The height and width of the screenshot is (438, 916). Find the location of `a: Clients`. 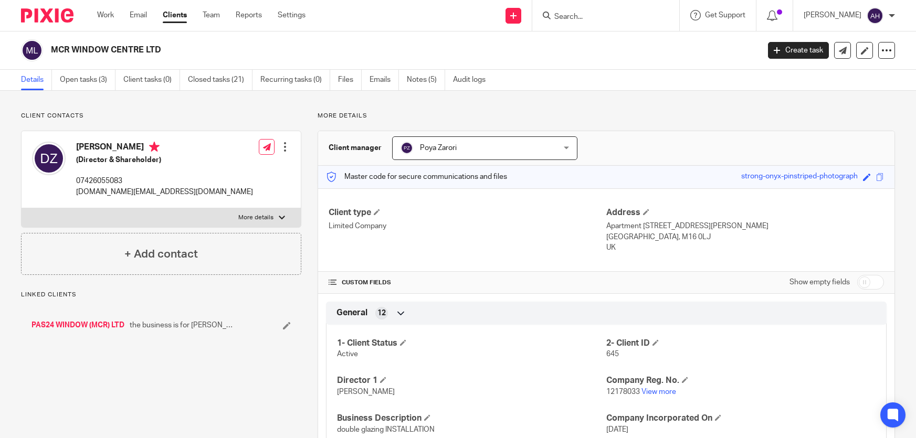

a: Clients is located at coordinates (175, 15).